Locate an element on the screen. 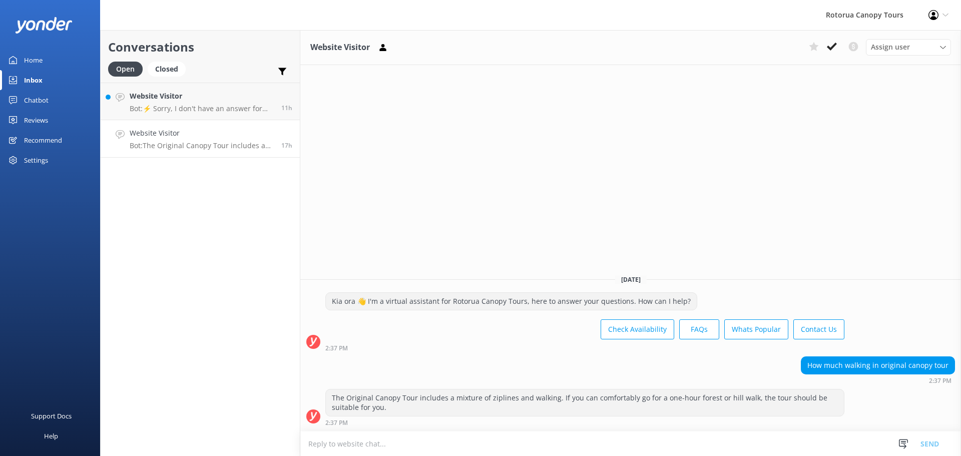 The width and height of the screenshot is (961, 456). div: Kia ora 👋 I'm a virtual assistant for Rotorua Canopy Tours, here to answer your questions. How ca... is located at coordinates (511, 301).